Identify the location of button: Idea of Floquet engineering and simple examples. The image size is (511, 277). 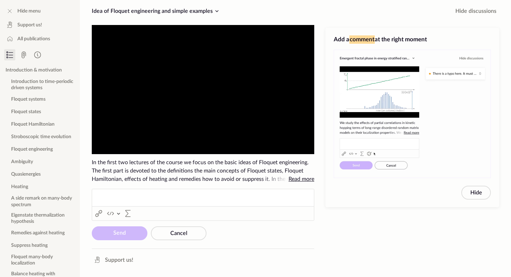
(156, 11).